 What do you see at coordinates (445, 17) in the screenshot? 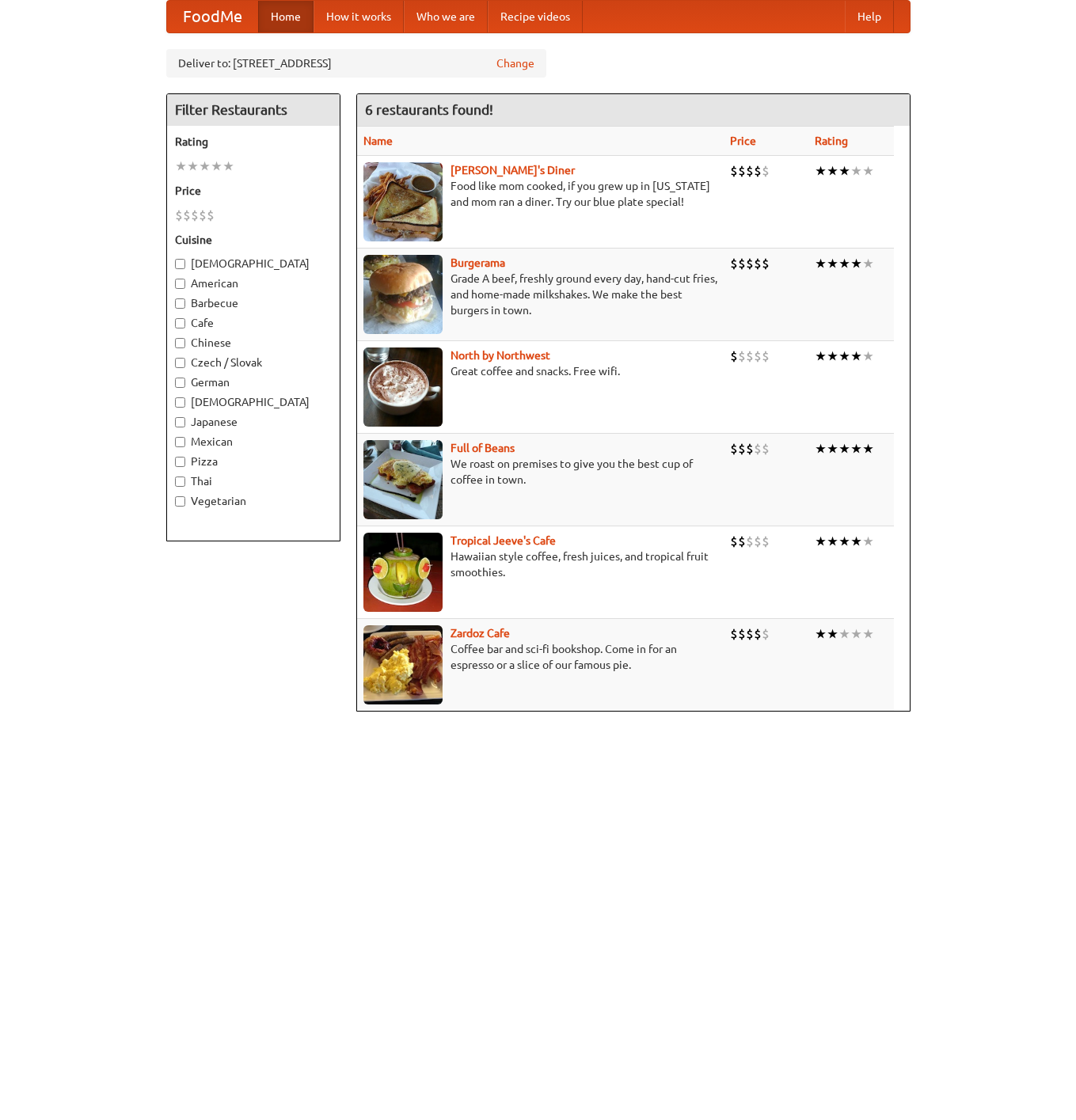
I see `a: Who we are` at bounding box center [445, 17].